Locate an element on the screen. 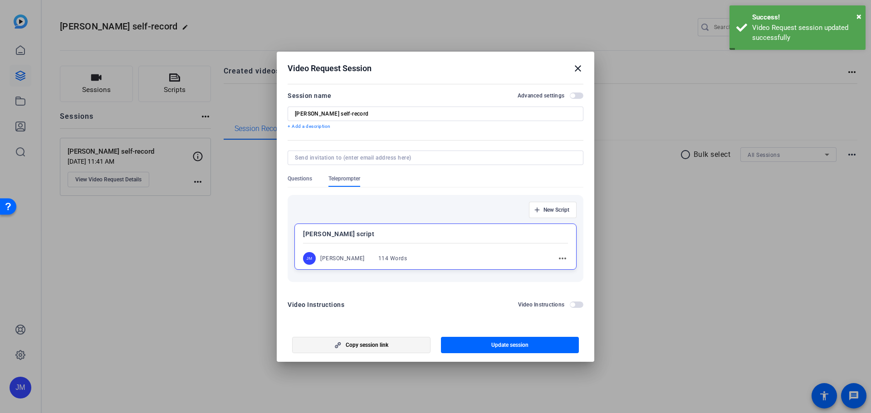  div: Video Request session updated successfully is located at coordinates (806, 33).